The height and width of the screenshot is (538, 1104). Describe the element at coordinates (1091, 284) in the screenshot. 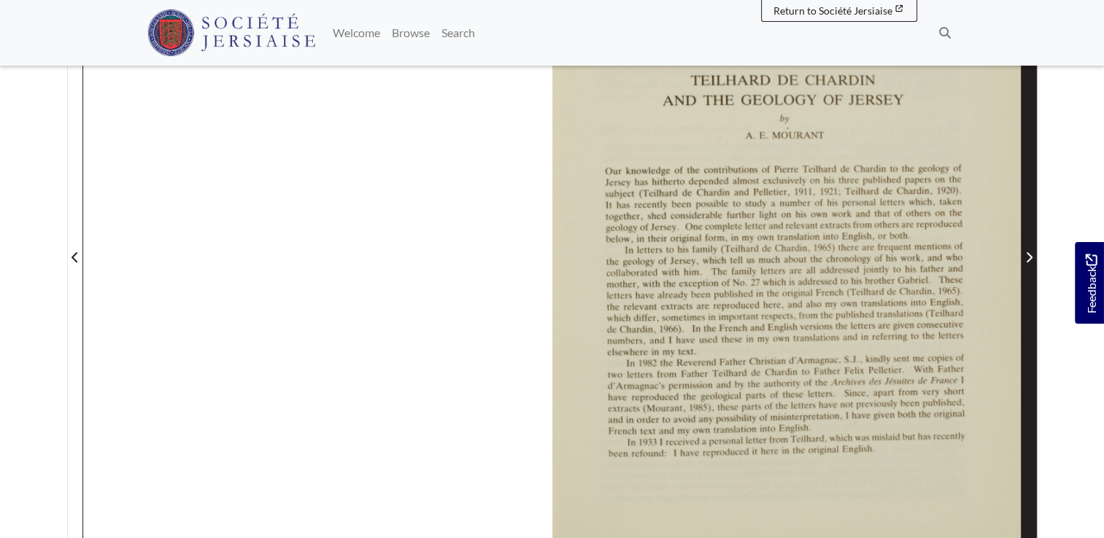

I see `span: Feedback` at that location.